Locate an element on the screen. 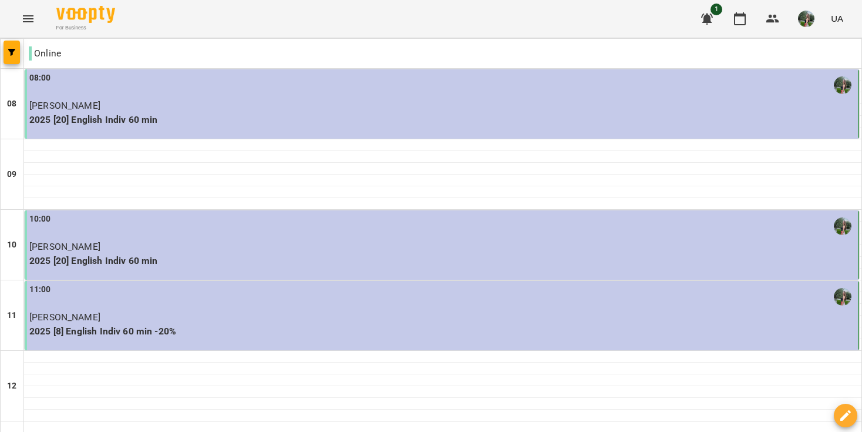 This screenshot has width=862, height=432. label: 08:00 is located at coordinates (40, 78).